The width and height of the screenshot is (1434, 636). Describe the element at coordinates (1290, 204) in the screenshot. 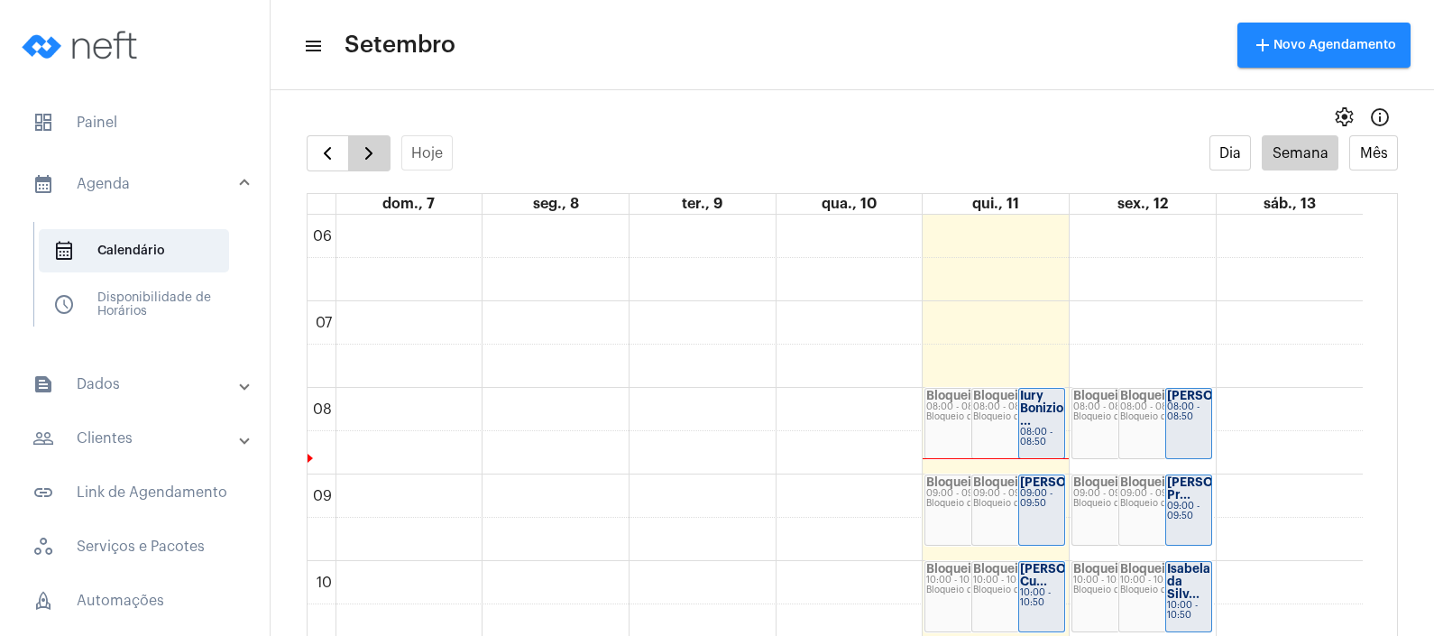

I see `a: 13 de setembro de 2025` at that location.